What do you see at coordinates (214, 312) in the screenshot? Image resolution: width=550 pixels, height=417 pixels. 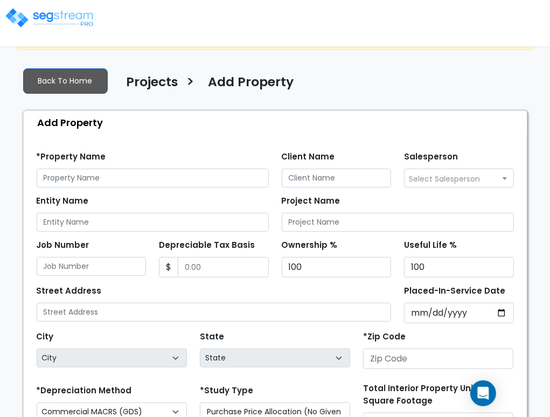 I see `input: Street Address` at bounding box center [214, 312].